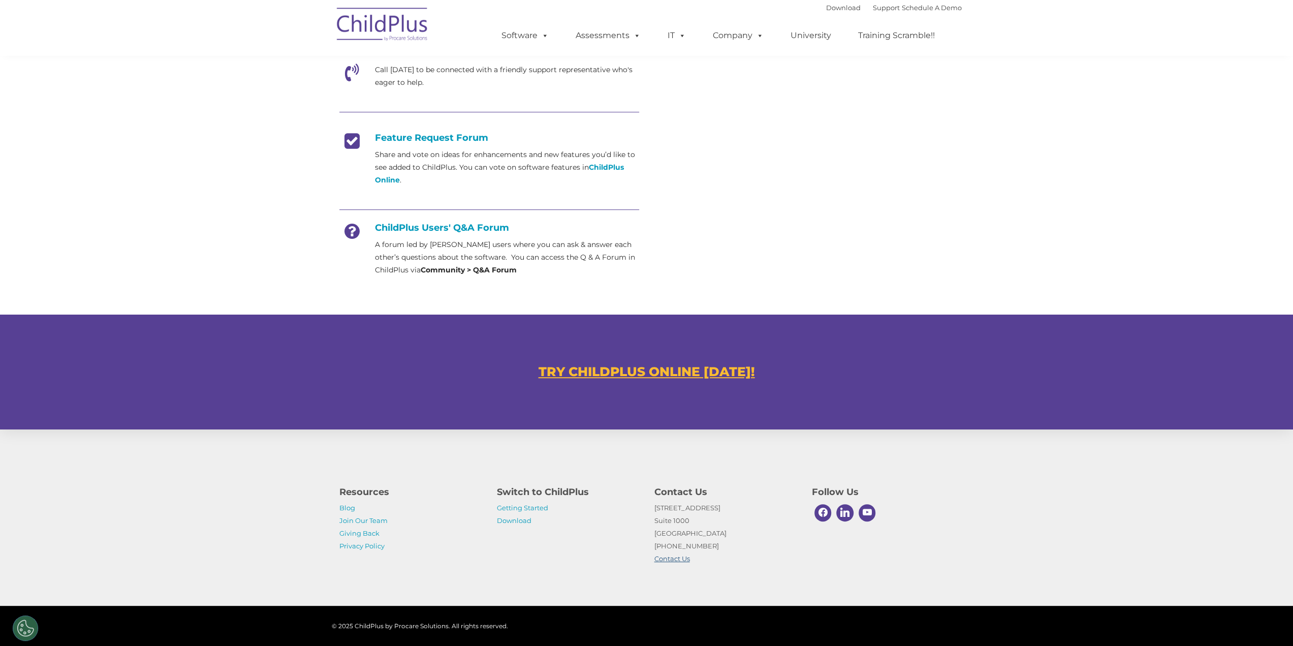 The image size is (1293, 646). What do you see at coordinates (507, 167) in the screenshot?
I see `p: Share and vote on ideas for enhancements and new features you’d like to see added to ChildPlus. Y...` at bounding box center [507, 167].